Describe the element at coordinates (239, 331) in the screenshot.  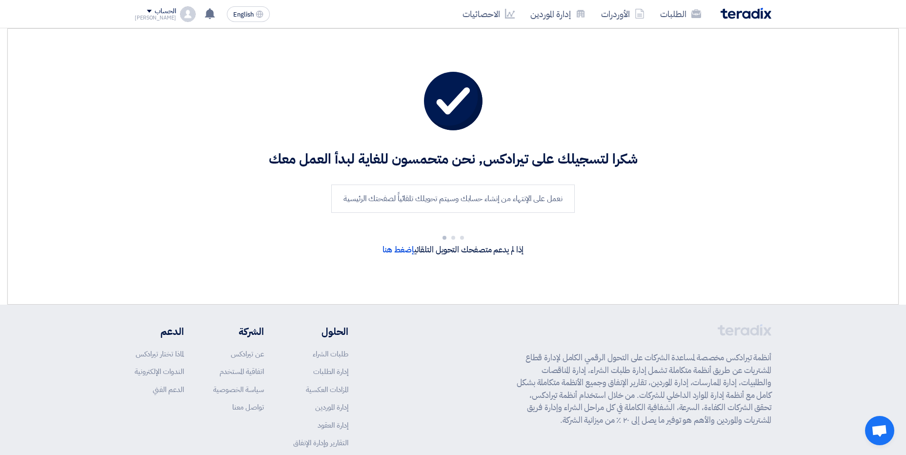
I see `li: الشركة` at that location.